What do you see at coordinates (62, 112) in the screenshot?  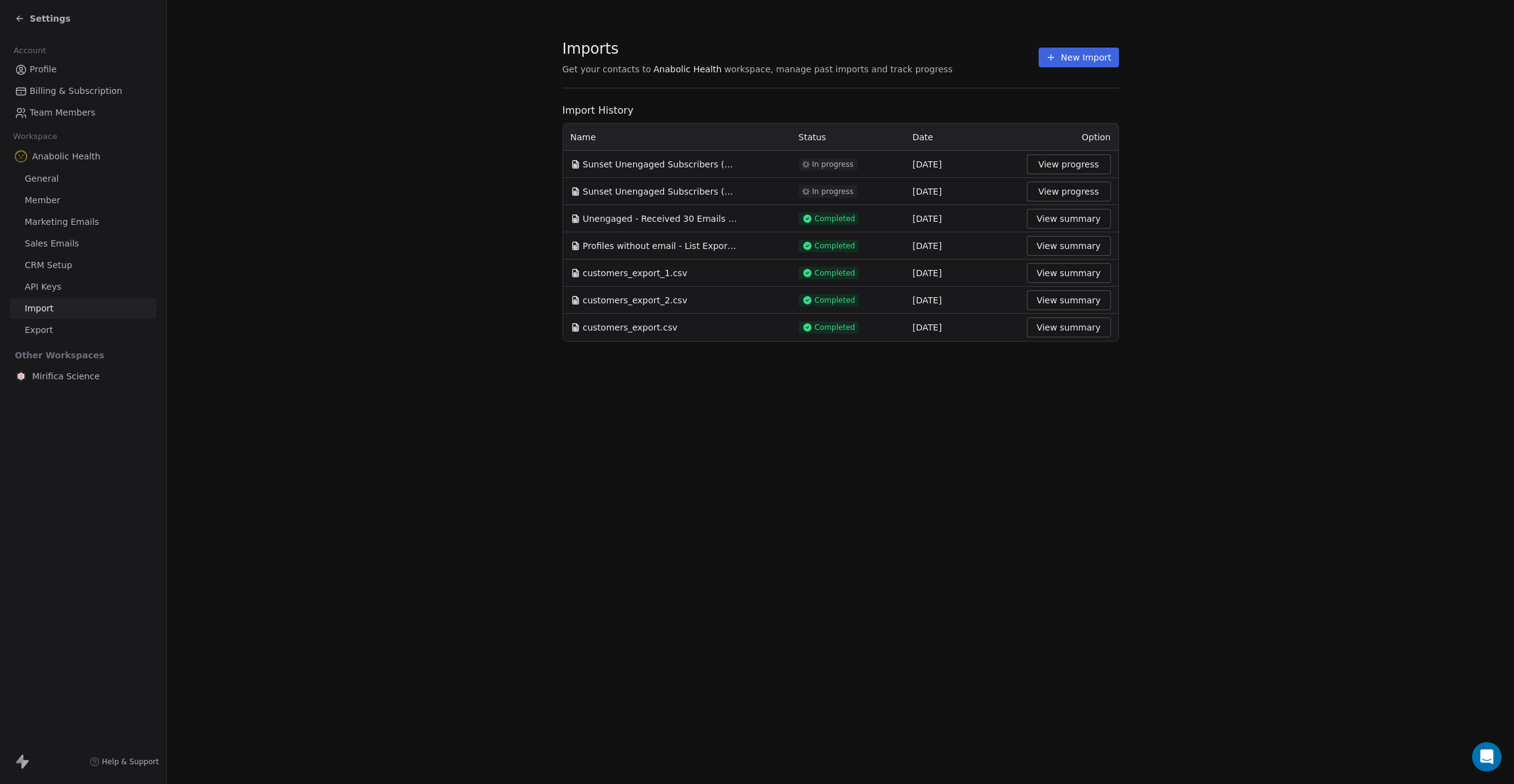 I see `span: Team Members` at bounding box center [62, 112].